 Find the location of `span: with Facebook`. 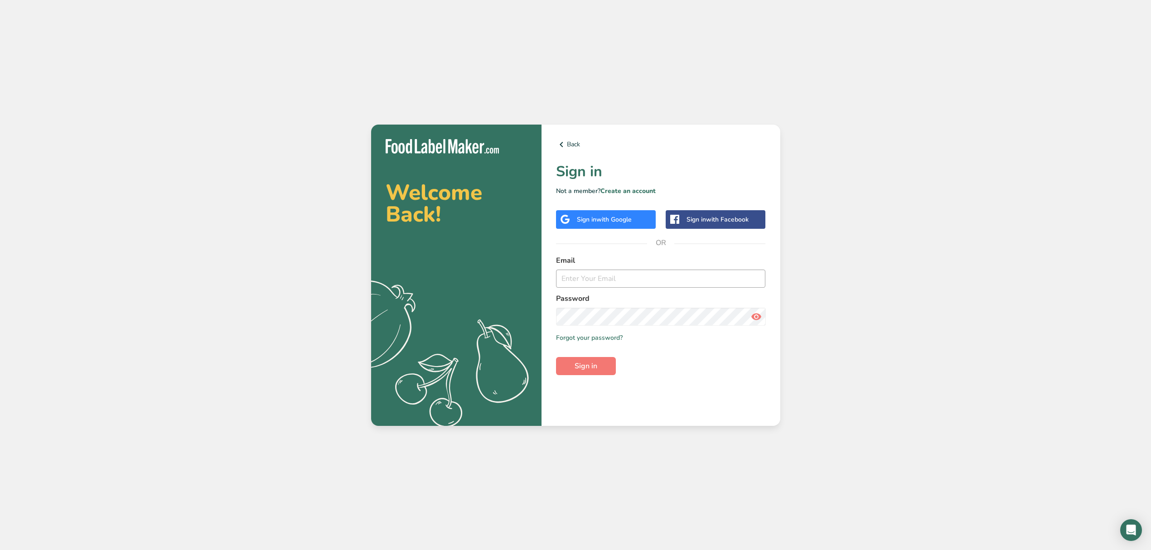

span: with Facebook is located at coordinates (727, 219).